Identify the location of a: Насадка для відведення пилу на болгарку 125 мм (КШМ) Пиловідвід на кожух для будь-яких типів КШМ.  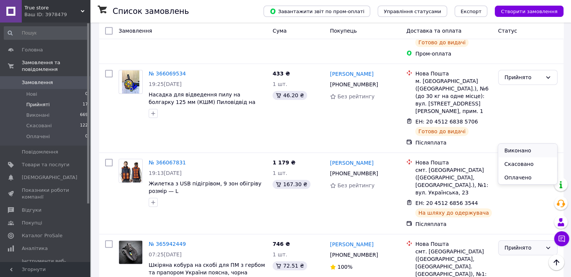
(202, 102).